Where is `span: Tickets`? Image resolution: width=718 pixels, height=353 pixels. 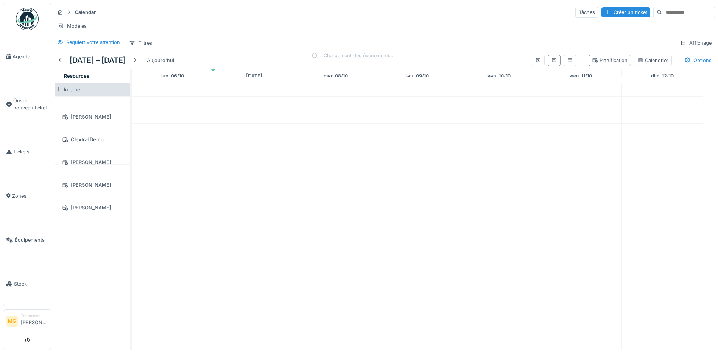 span: Tickets is located at coordinates (31, 151).